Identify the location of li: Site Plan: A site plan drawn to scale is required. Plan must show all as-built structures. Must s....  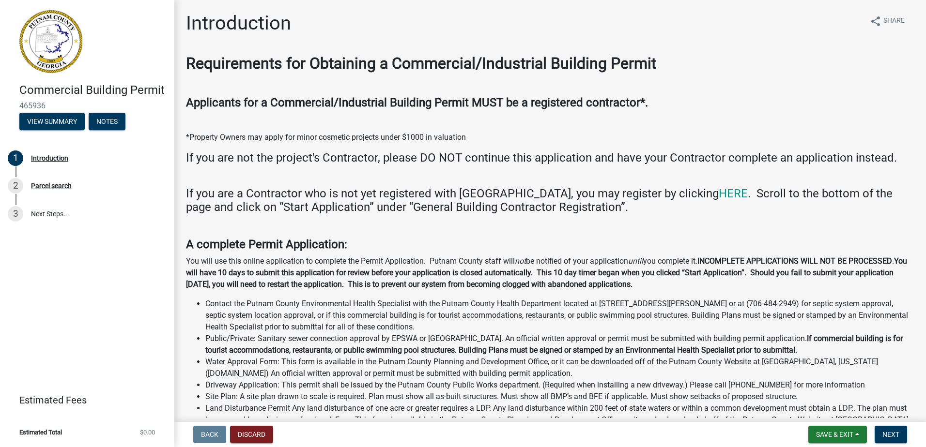
(560, 397).